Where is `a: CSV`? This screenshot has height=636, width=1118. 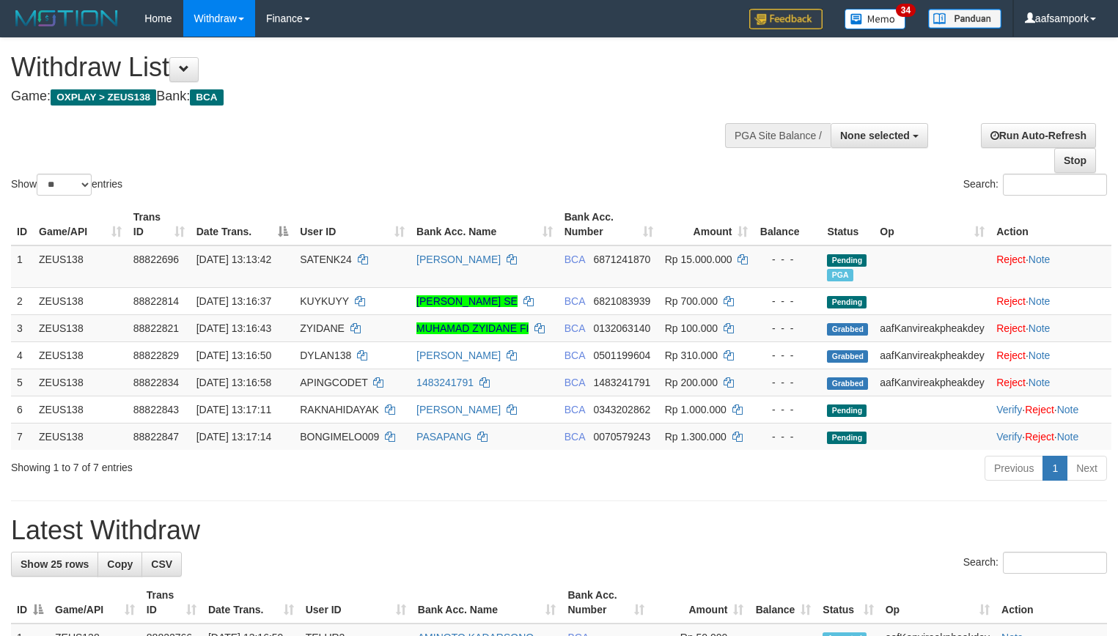
a: CSV is located at coordinates (161, 564).